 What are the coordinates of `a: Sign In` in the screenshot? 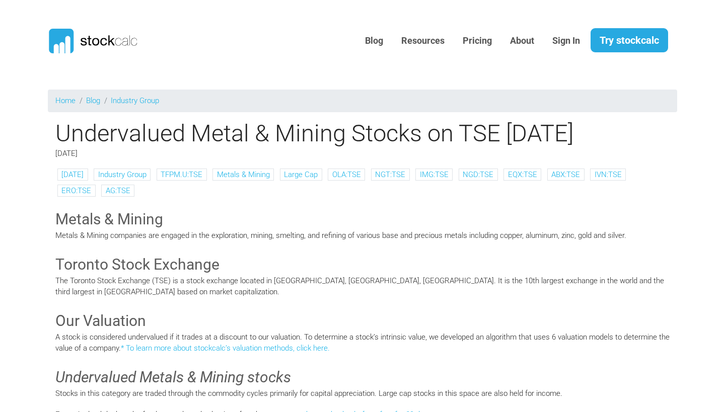 It's located at (566, 41).